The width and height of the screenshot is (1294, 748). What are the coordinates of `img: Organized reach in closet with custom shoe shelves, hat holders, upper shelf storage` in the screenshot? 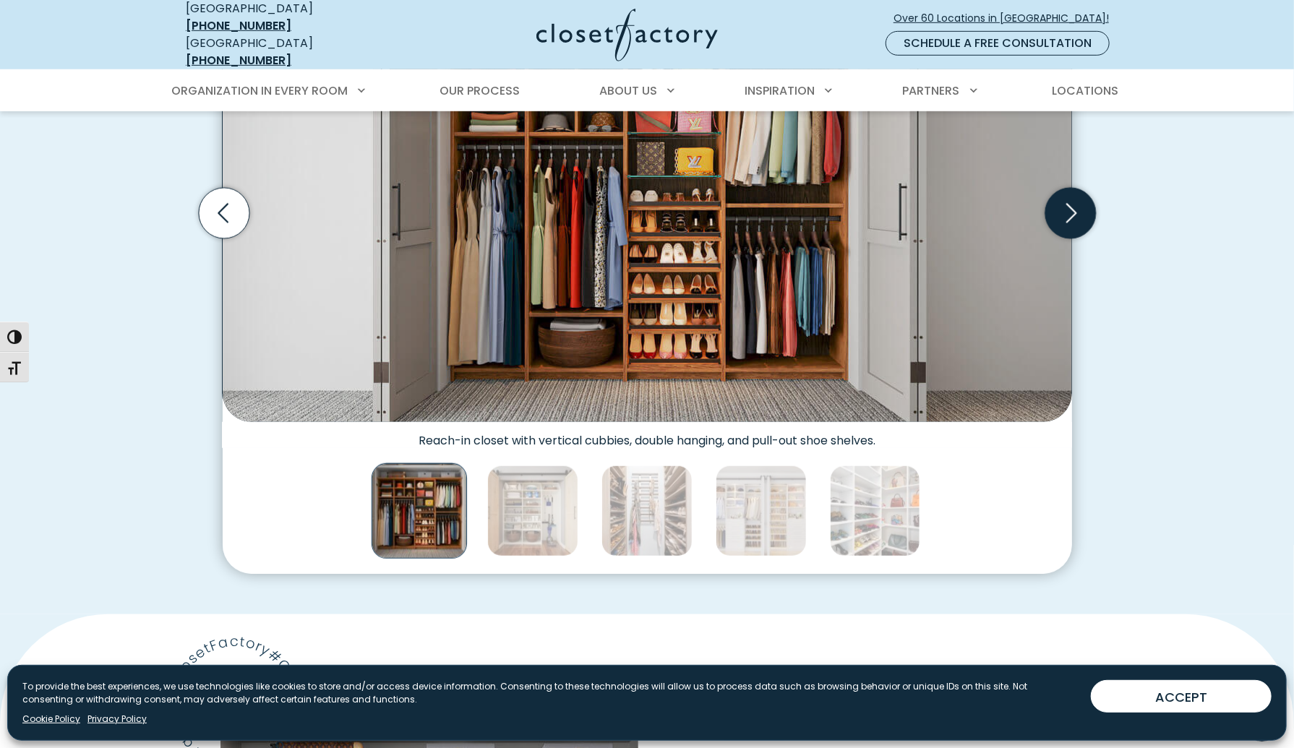 It's located at (418, 511).